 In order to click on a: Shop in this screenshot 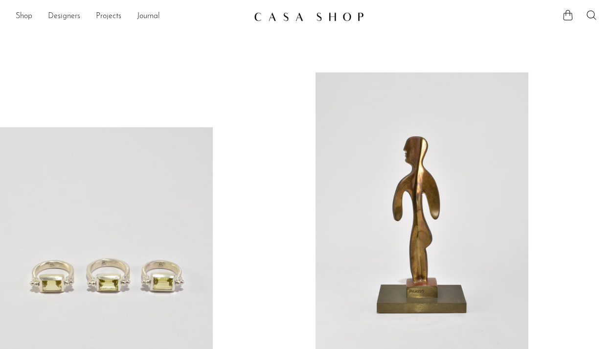, I will do `click(24, 17)`.